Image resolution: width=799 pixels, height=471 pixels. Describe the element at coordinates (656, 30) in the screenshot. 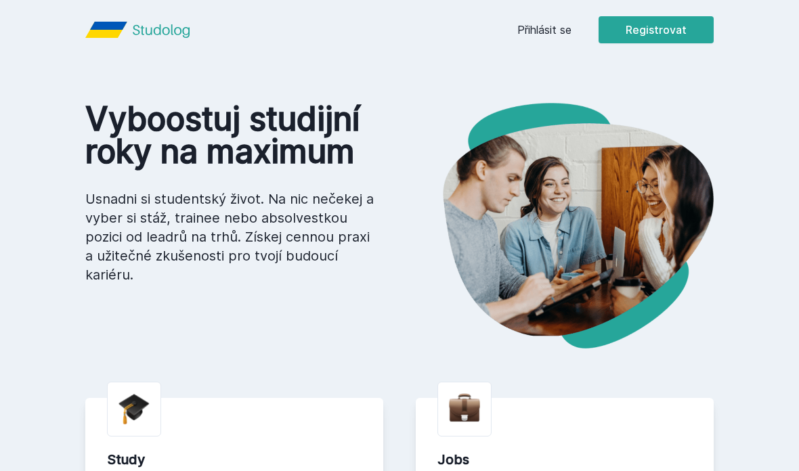

I see `button: Registrovat` at that location.